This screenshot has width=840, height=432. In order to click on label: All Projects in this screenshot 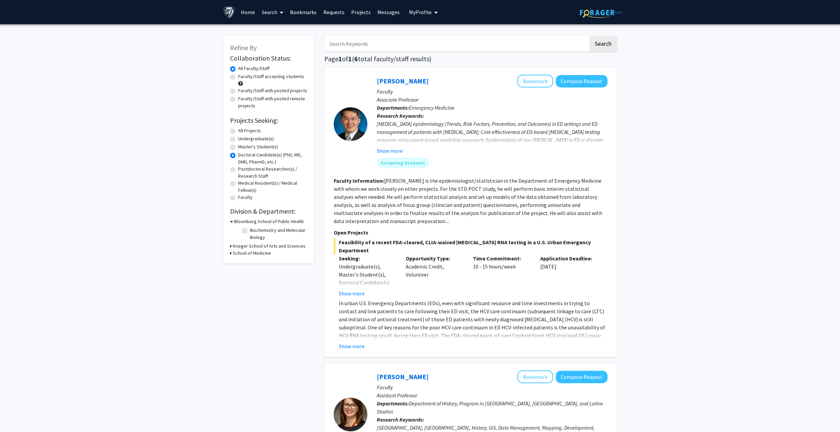, I will do `click(250, 131)`.